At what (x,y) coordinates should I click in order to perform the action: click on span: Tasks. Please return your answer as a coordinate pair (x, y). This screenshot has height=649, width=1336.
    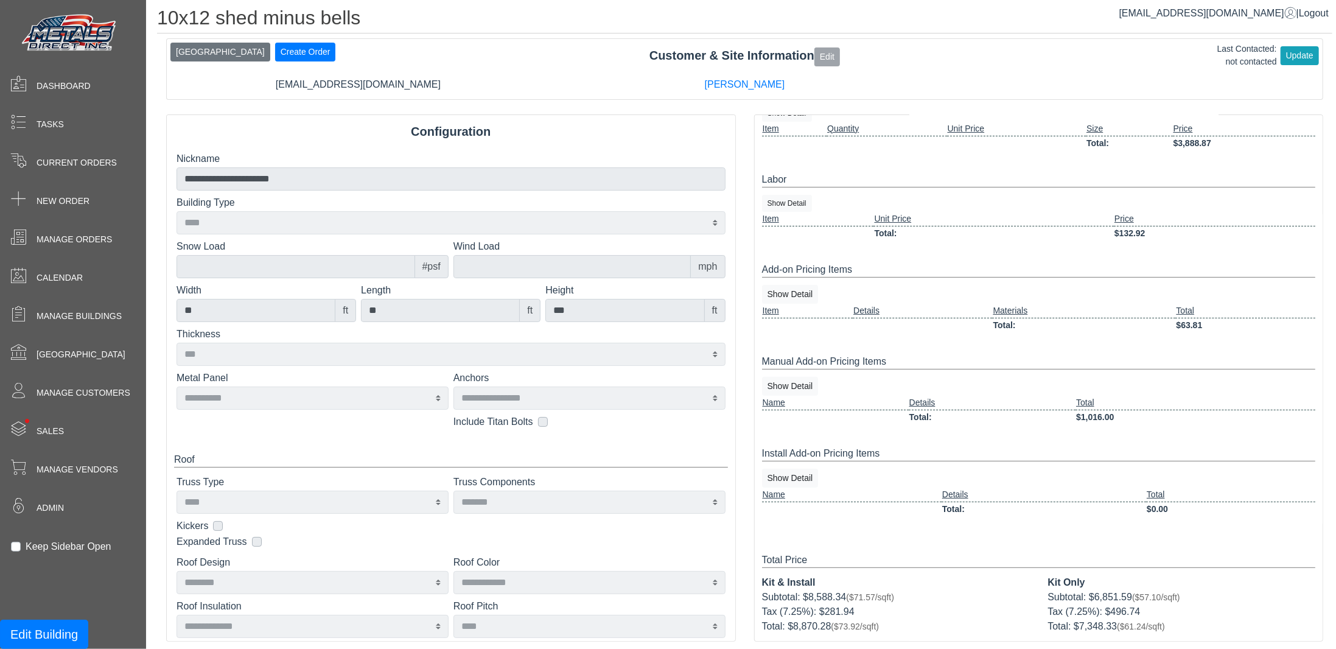
    Looking at the image, I should click on (50, 124).